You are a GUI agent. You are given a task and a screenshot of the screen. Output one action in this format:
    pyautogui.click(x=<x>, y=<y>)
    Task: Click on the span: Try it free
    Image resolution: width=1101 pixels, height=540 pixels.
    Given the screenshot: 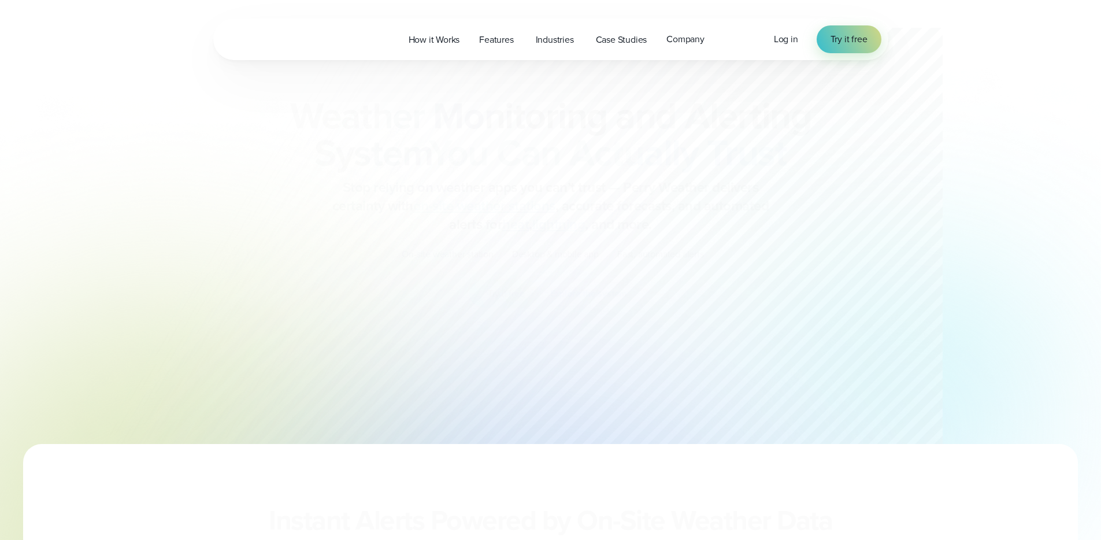 What is the action you would take?
    pyautogui.click(x=849, y=39)
    